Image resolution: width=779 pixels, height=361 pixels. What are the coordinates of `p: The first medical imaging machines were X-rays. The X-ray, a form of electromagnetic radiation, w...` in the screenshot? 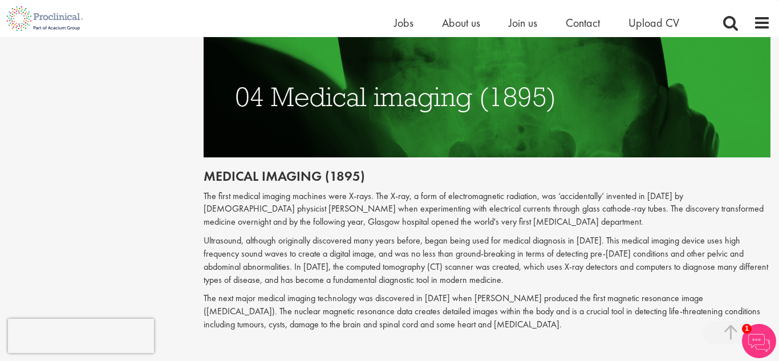 It's located at (487, 209).